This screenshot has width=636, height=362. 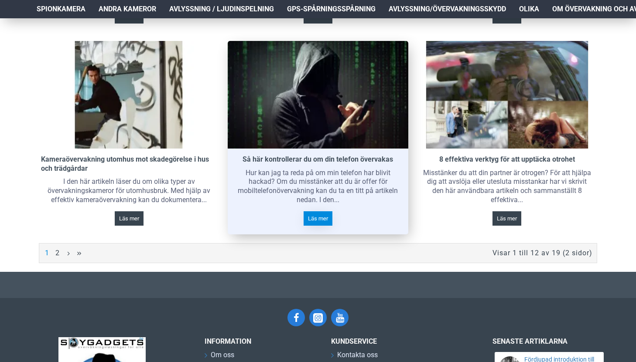 What do you see at coordinates (61, 9) in the screenshot?
I see `font: Spionkamera` at bounding box center [61, 9].